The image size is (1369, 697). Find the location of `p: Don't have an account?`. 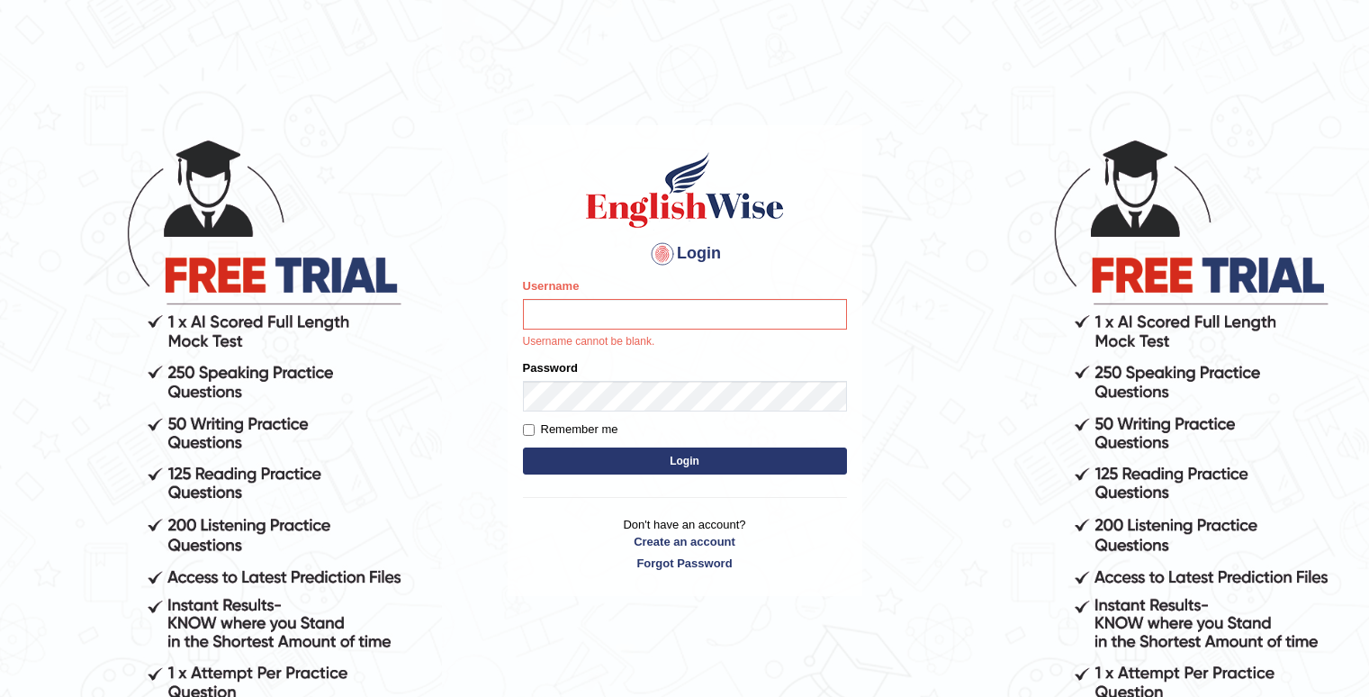

p: Don't have an account? is located at coordinates (685, 544).